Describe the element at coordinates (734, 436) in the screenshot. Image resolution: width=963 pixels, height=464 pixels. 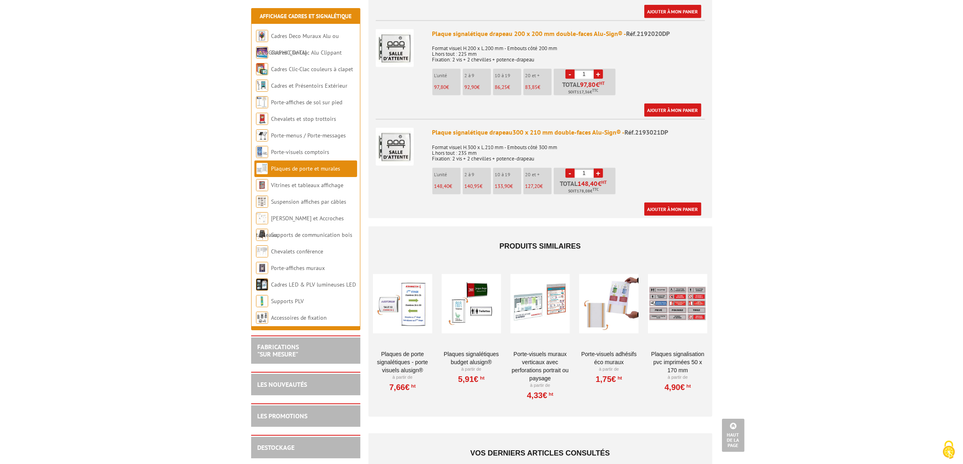
I see `a: Haut de la page` at that location.